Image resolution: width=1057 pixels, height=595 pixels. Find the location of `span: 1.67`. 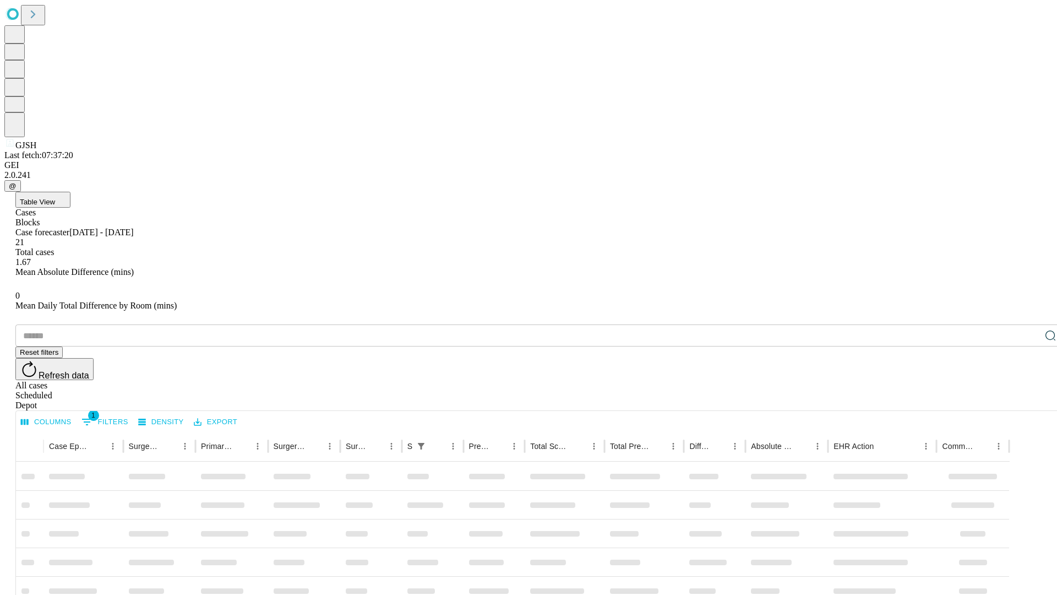

span: 1.67 is located at coordinates (23, 262).